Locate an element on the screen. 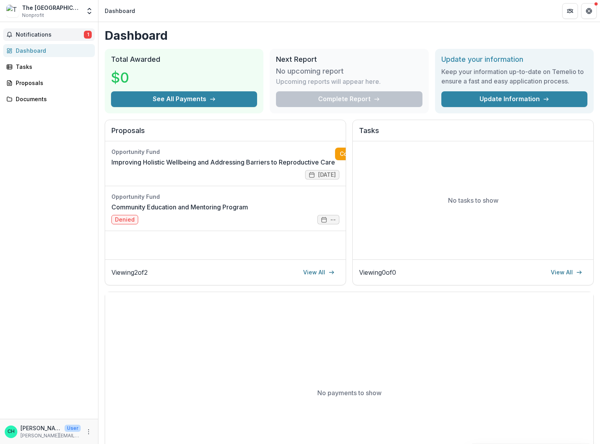 This screenshot has width=600, height=444. button: Get Help is located at coordinates (589, 11).